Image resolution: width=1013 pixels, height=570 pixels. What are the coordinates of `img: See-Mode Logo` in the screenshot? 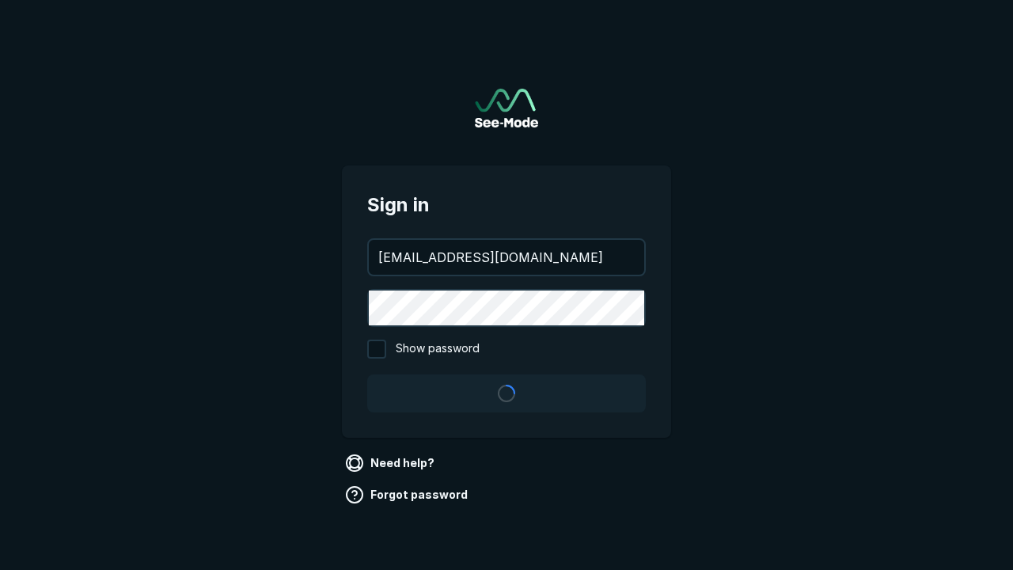 It's located at (506, 108).